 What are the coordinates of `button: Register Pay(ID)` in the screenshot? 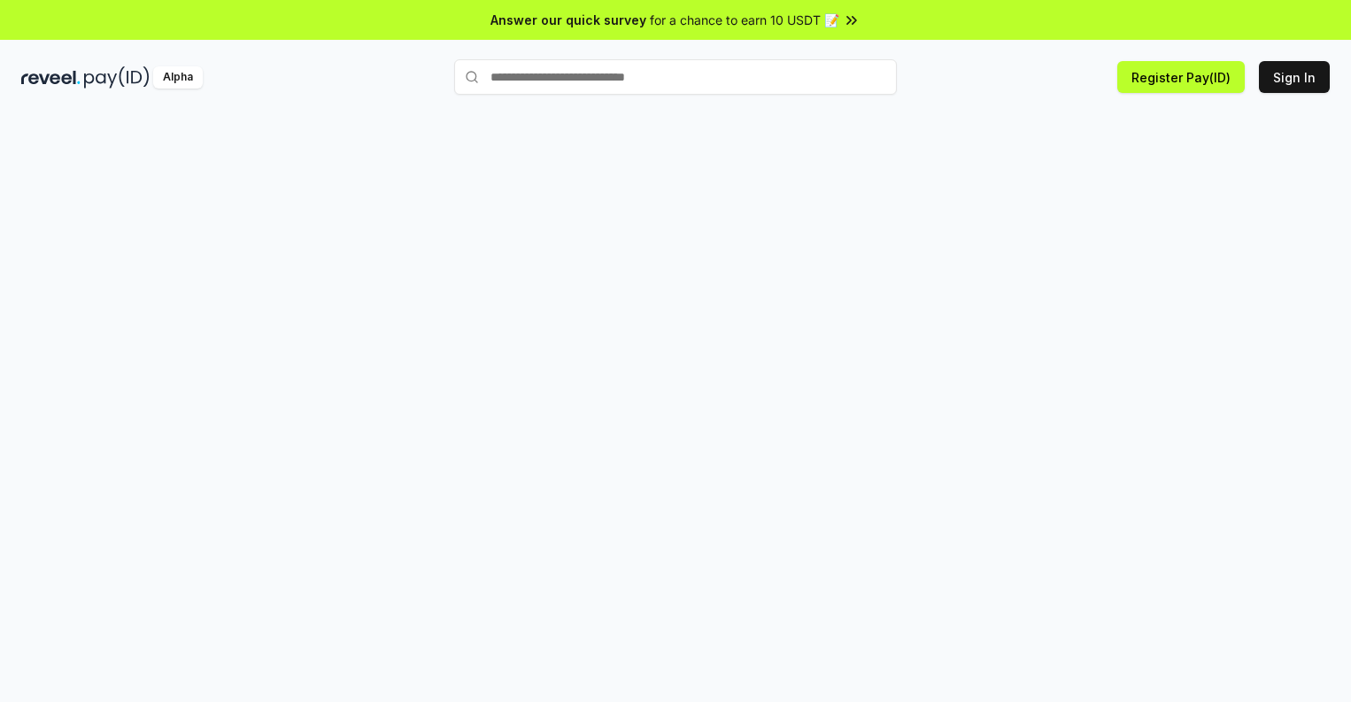 It's located at (1181, 77).